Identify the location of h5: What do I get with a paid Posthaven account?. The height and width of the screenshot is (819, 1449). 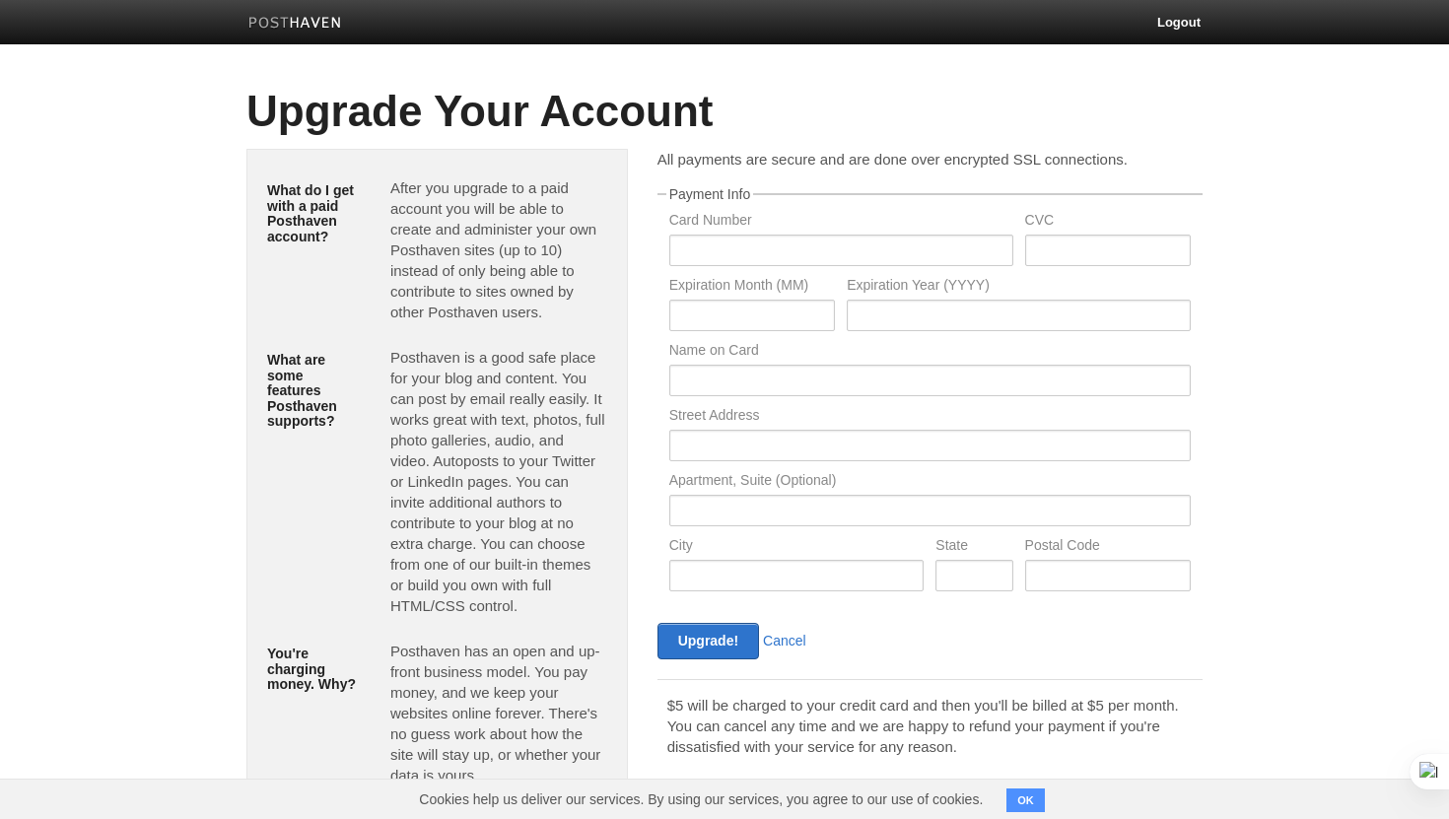
(313, 214).